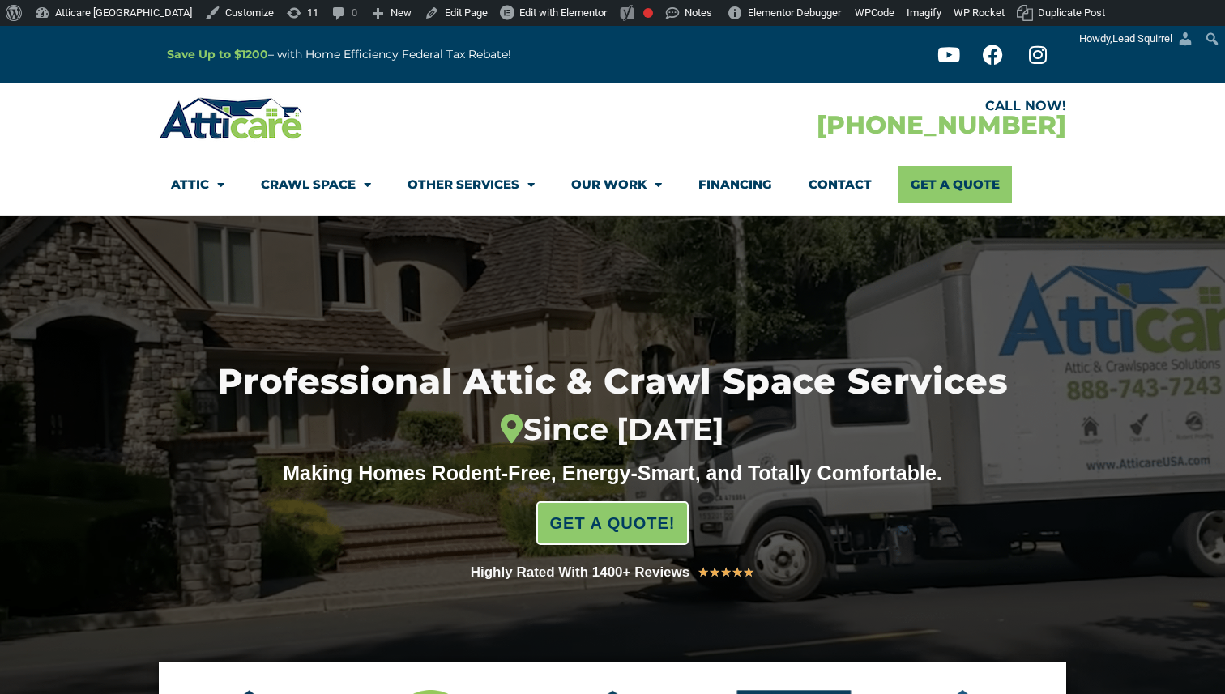 The height and width of the screenshot is (694, 1225). What do you see at coordinates (617, 185) in the screenshot?
I see `a: Our Work` at bounding box center [617, 185].